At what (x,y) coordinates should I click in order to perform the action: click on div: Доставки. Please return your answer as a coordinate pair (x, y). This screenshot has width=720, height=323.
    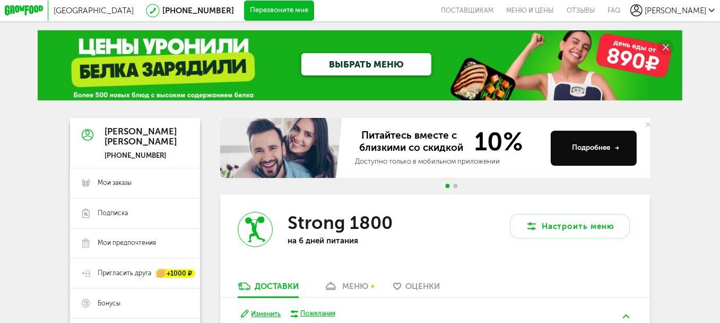
    Looking at the image, I should click on (276, 286).